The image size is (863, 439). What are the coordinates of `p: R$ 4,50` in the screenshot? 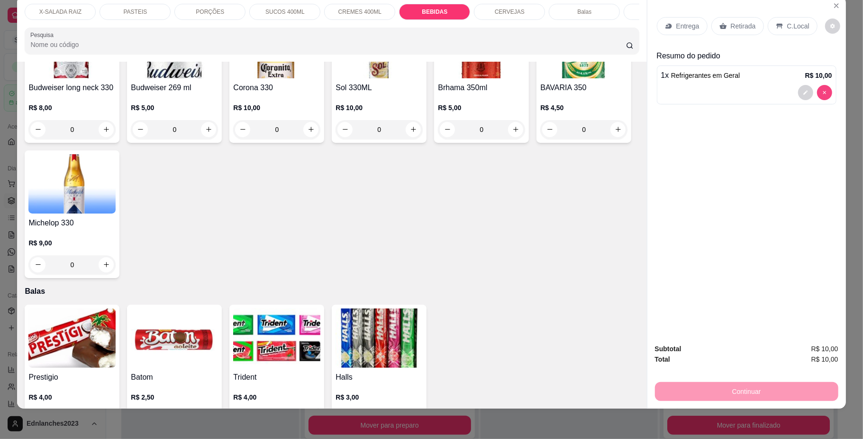 It's located at (584, 108).